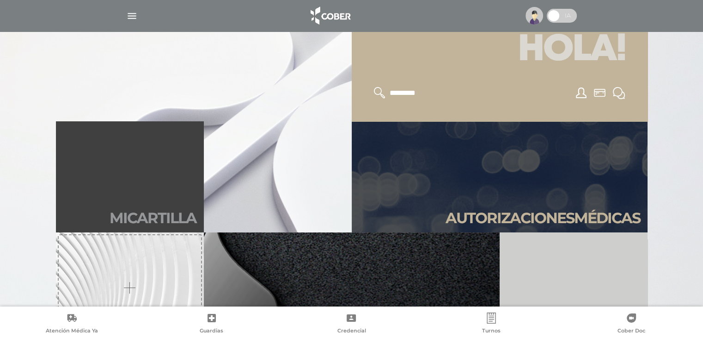 This screenshot has width=703, height=338. What do you see at coordinates (211, 331) in the screenshot?
I see `span: Guardias` at bounding box center [211, 331].